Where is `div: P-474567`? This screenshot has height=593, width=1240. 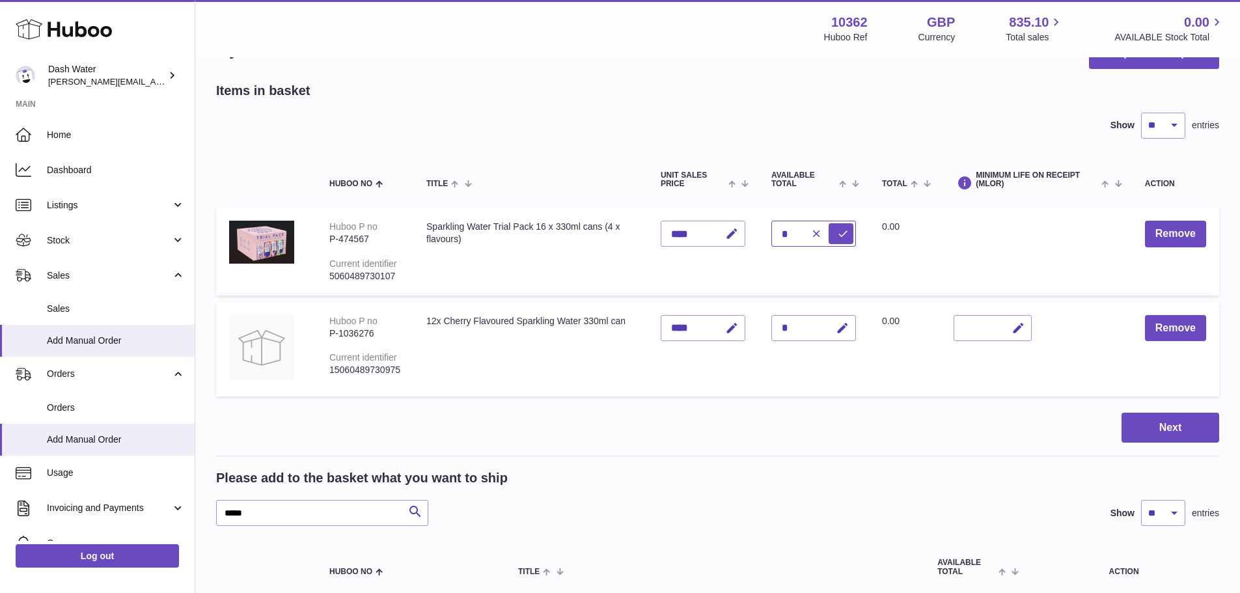
div: P-474567 is located at coordinates (365, 239).